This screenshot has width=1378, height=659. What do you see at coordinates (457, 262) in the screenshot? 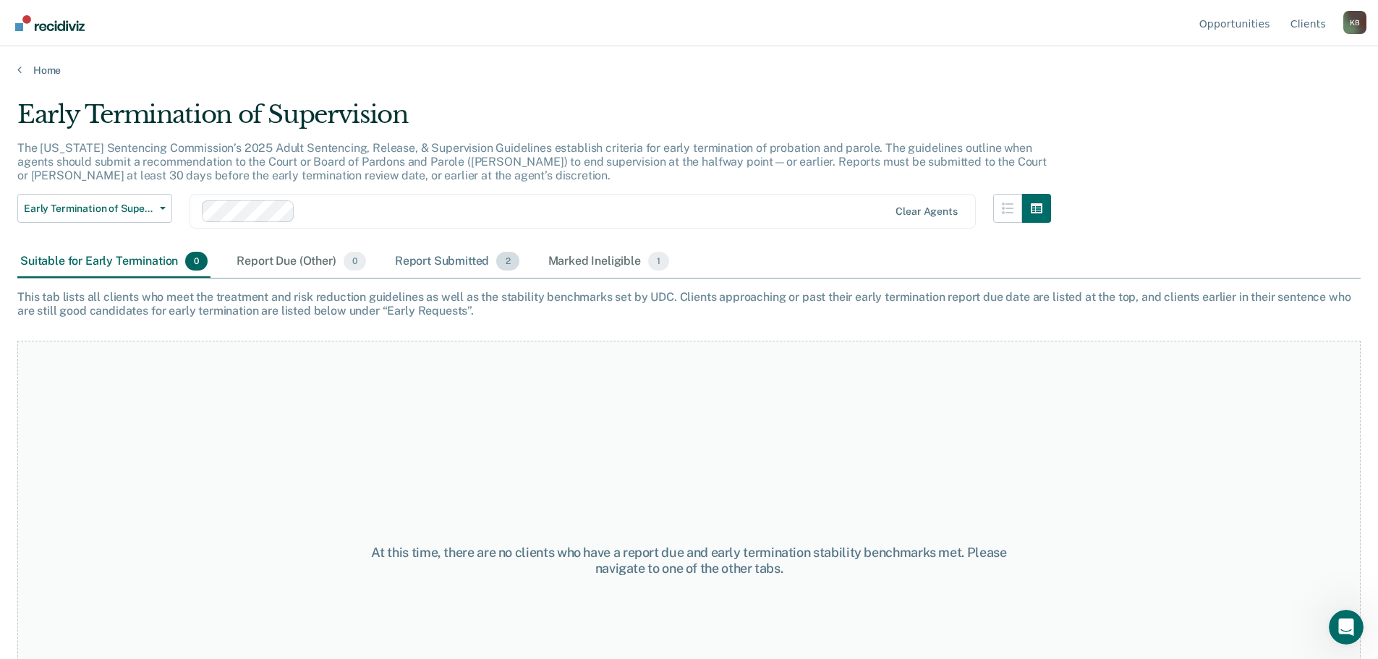
I see `div: Report Submitted2` at bounding box center [457, 262].